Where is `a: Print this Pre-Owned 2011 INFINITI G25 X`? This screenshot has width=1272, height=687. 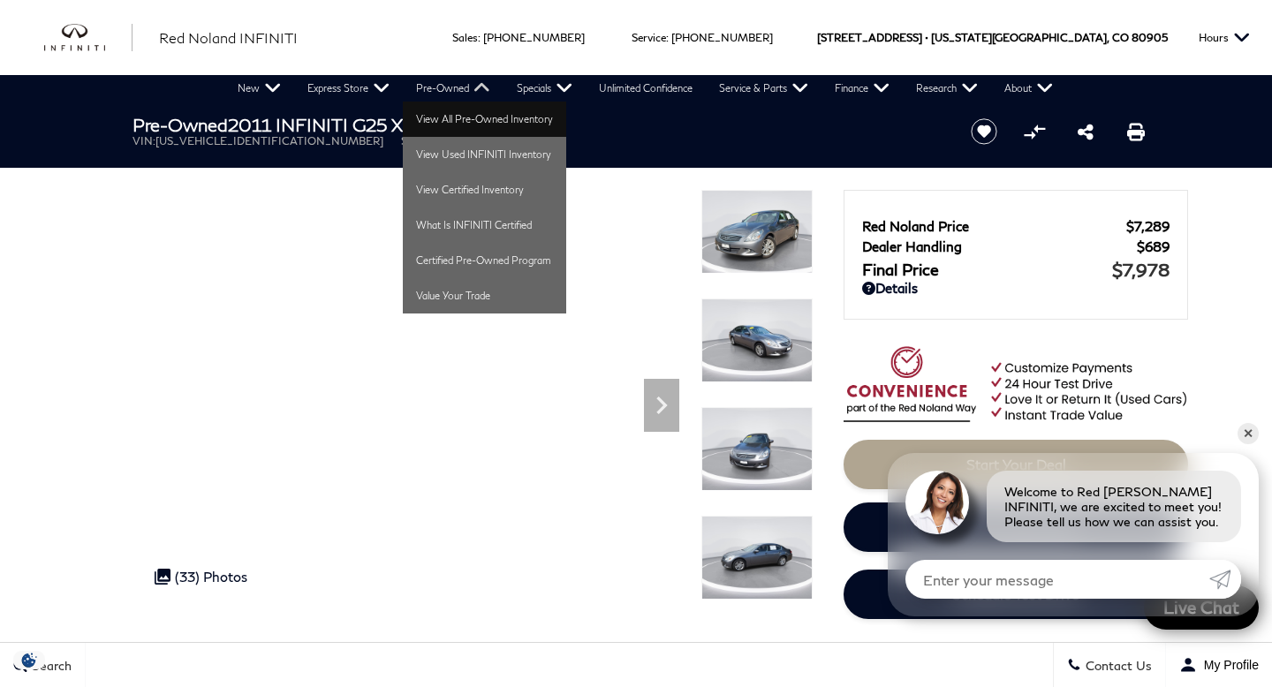
a: Print this Pre-Owned 2011 INFINITI G25 X is located at coordinates (1136, 132).